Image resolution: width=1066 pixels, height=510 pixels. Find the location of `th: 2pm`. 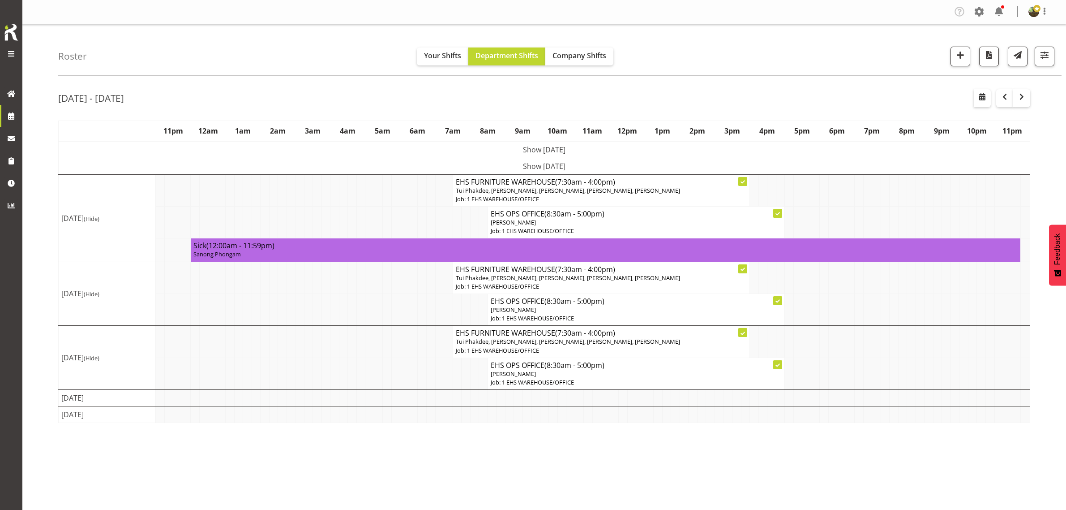

th: 2pm is located at coordinates (697, 131).